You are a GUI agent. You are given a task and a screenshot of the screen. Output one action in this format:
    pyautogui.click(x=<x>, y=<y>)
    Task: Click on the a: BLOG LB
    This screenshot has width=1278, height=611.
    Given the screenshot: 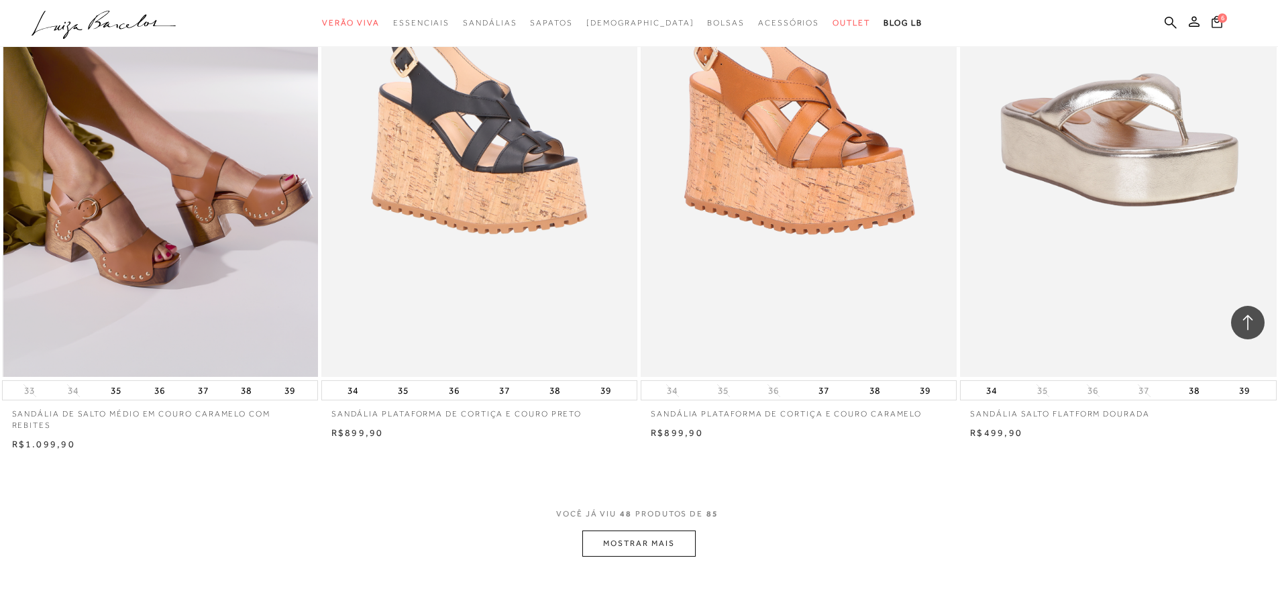 What is the action you would take?
    pyautogui.click(x=903, y=23)
    